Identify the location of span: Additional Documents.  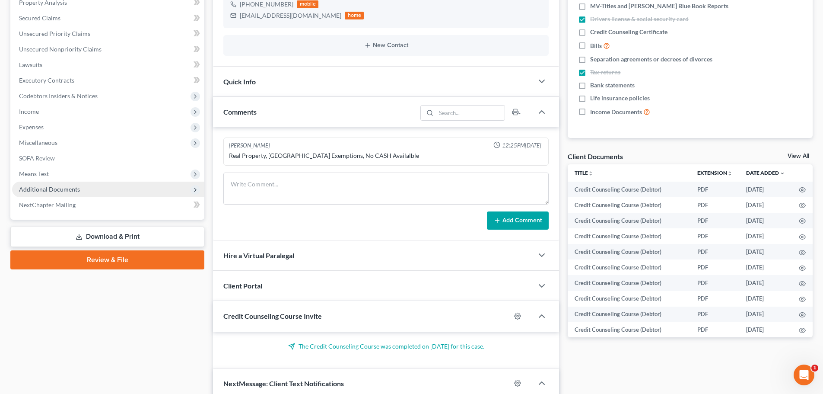
(49, 189).